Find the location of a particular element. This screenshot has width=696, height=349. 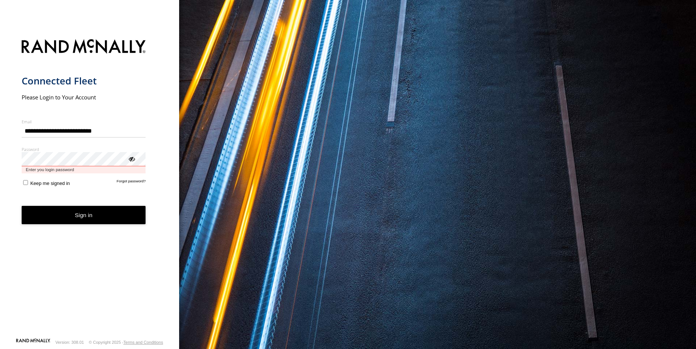

div: © Copyright 2025 - is located at coordinates (126, 342).